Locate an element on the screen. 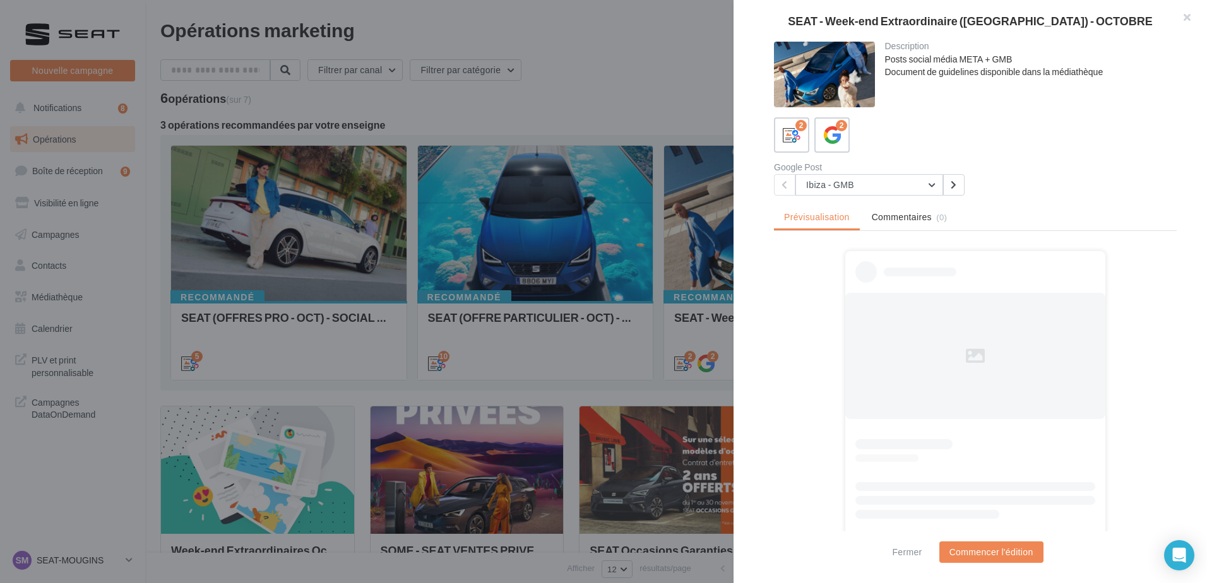 This screenshot has width=1207, height=583. button: Ibiza - GMB is located at coordinates (869, 185).